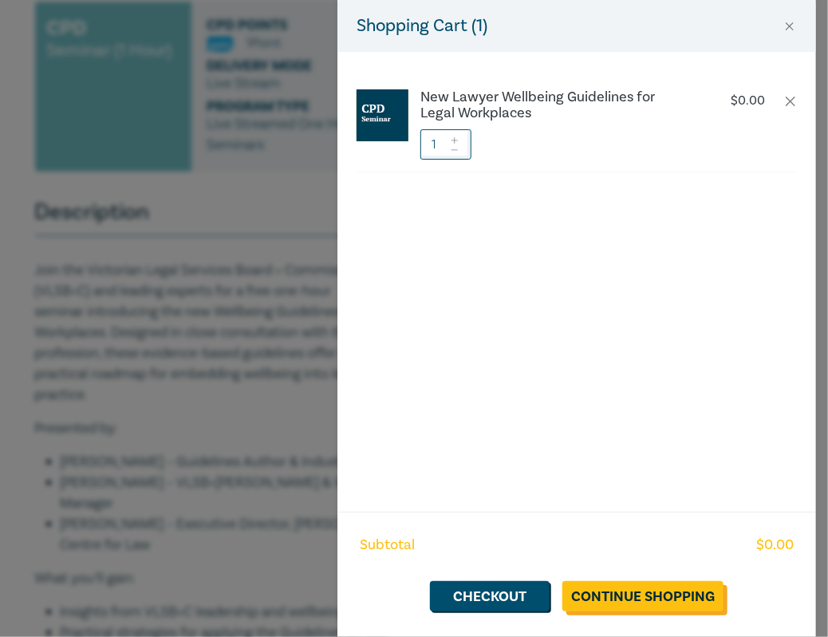 The height and width of the screenshot is (637, 828). Describe the element at coordinates (382, 115) in the screenshot. I see `img: CPD%20Seminar.jpg` at that location.